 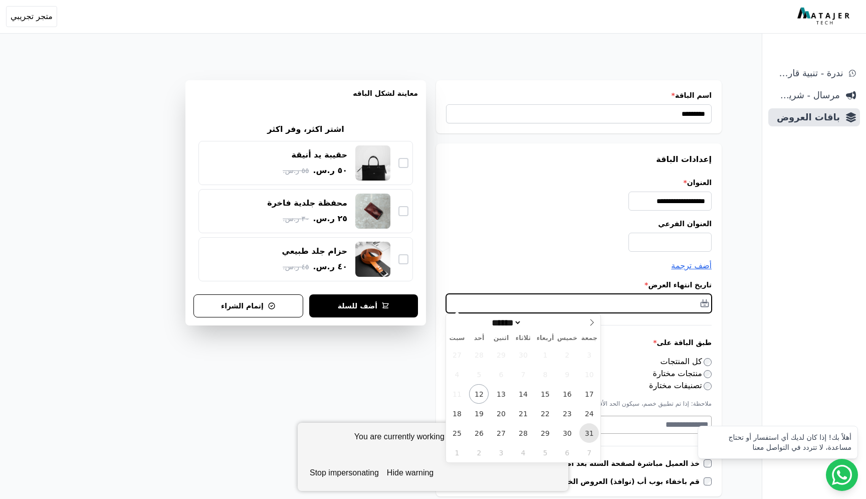 What do you see at coordinates (691, 265) in the screenshot?
I see `span: أضف ترجمة` at bounding box center [691, 265].